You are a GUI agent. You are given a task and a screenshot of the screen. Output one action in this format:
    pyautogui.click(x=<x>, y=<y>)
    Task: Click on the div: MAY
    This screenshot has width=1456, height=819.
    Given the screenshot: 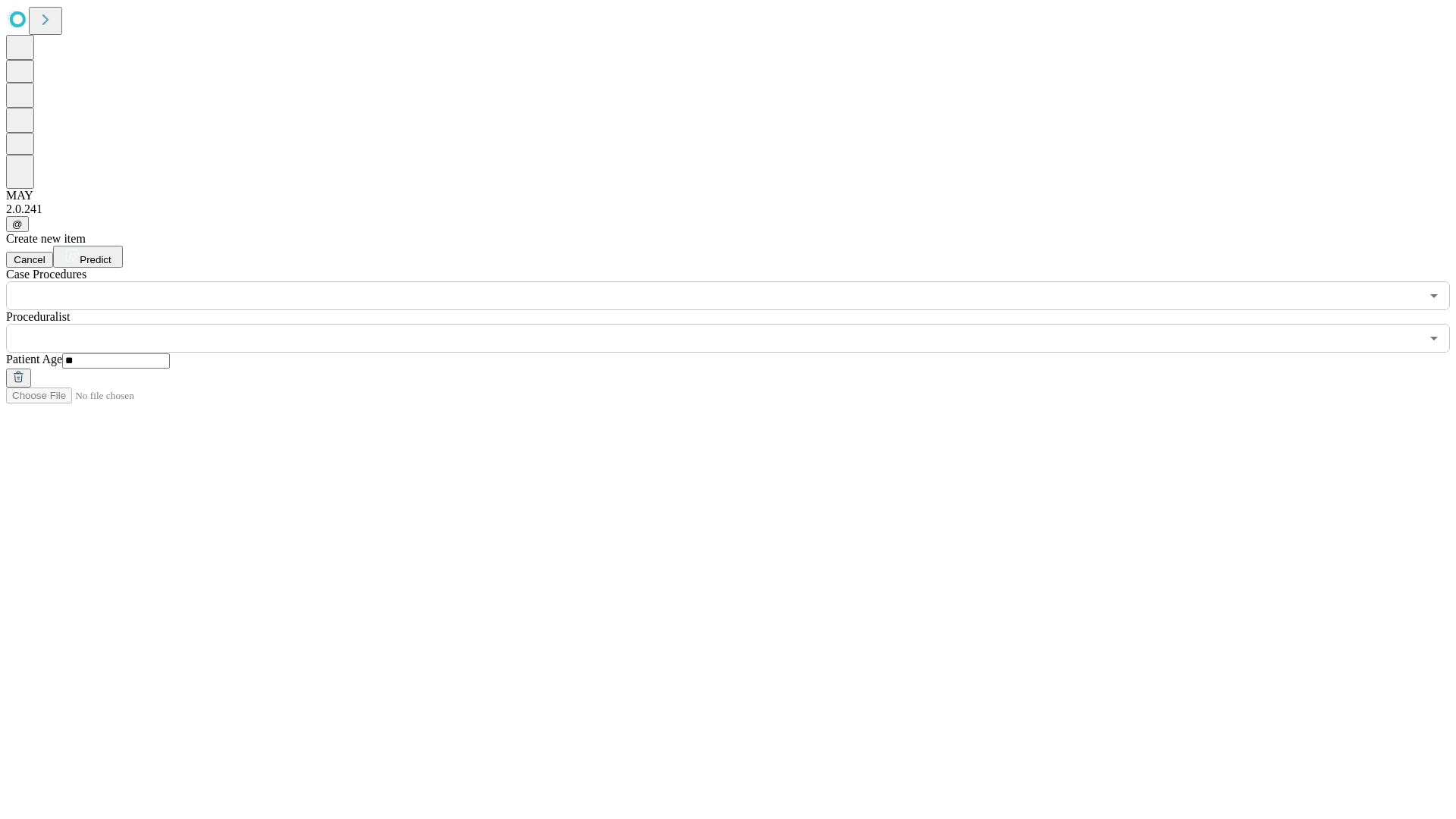 What is the action you would take?
    pyautogui.click(x=728, y=195)
    